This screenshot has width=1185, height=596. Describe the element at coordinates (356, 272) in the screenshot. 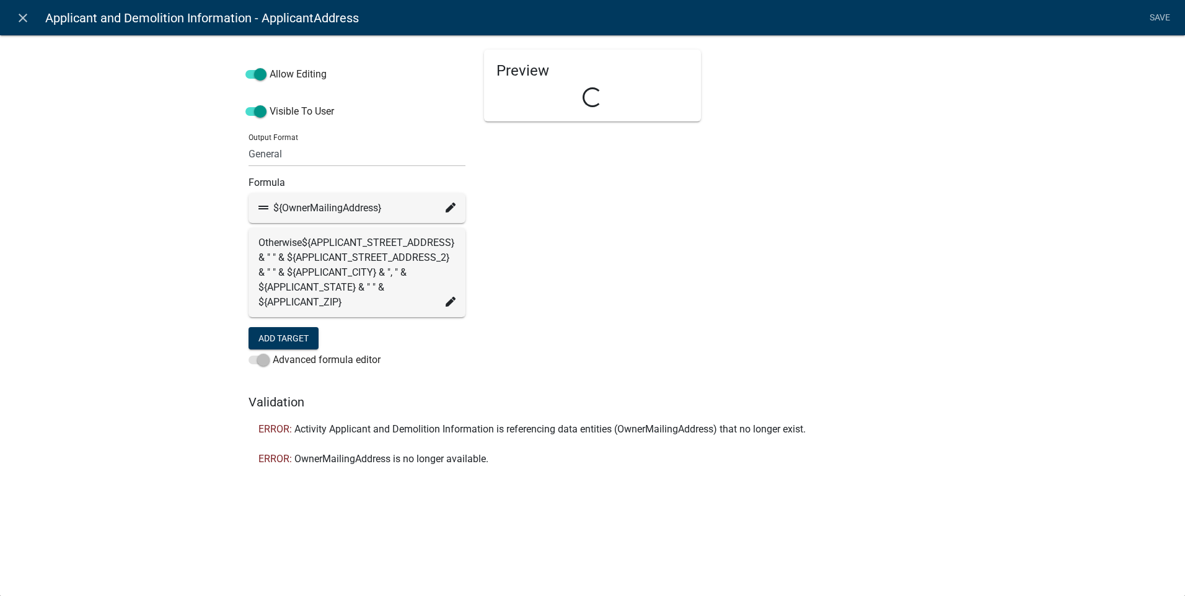

I see `span: ${APPLICANT_STREET_ADDRESS} & " " & ${APPLICANT_STREET_ADDRESS_2} & " " & ${APPLICANT_CITY} & ", ...` at that location.